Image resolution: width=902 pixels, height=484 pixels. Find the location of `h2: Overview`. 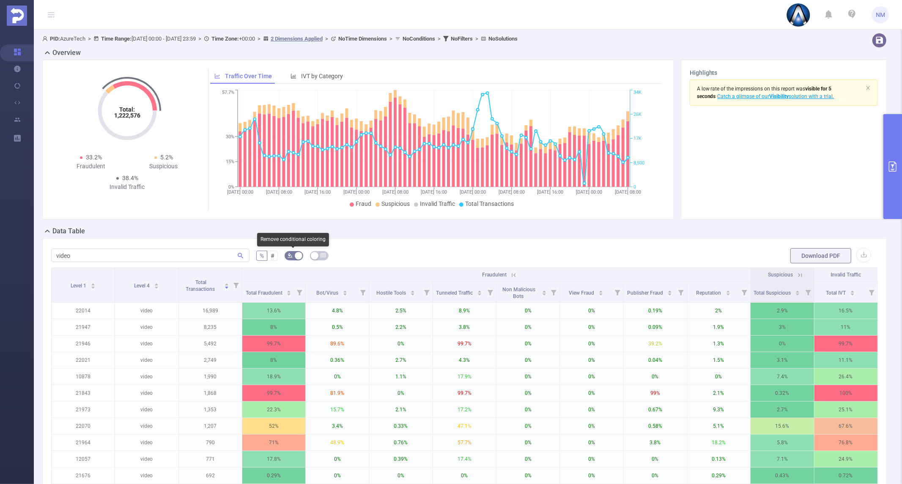

h2: Overview is located at coordinates (66, 53).